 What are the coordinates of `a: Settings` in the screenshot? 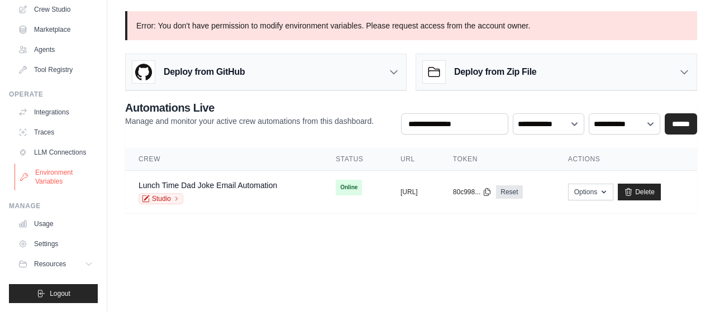 It's located at (55, 244).